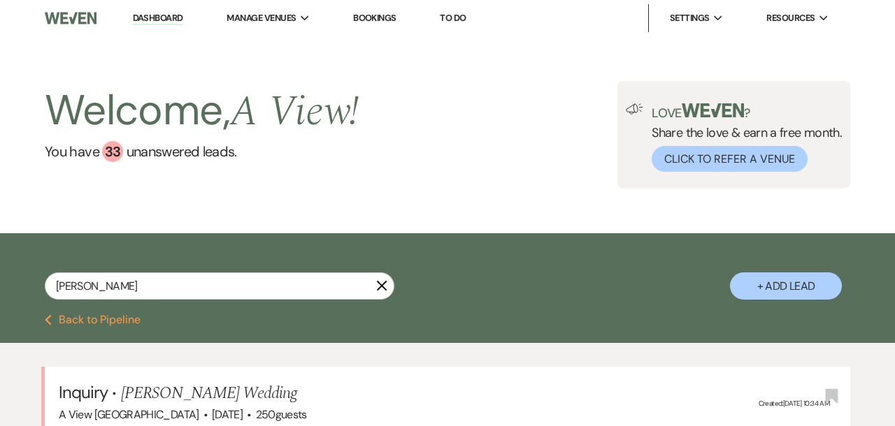 The image size is (895, 426). What do you see at coordinates (158, 18) in the screenshot?
I see `a: Dashboard` at bounding box center [158, 18].